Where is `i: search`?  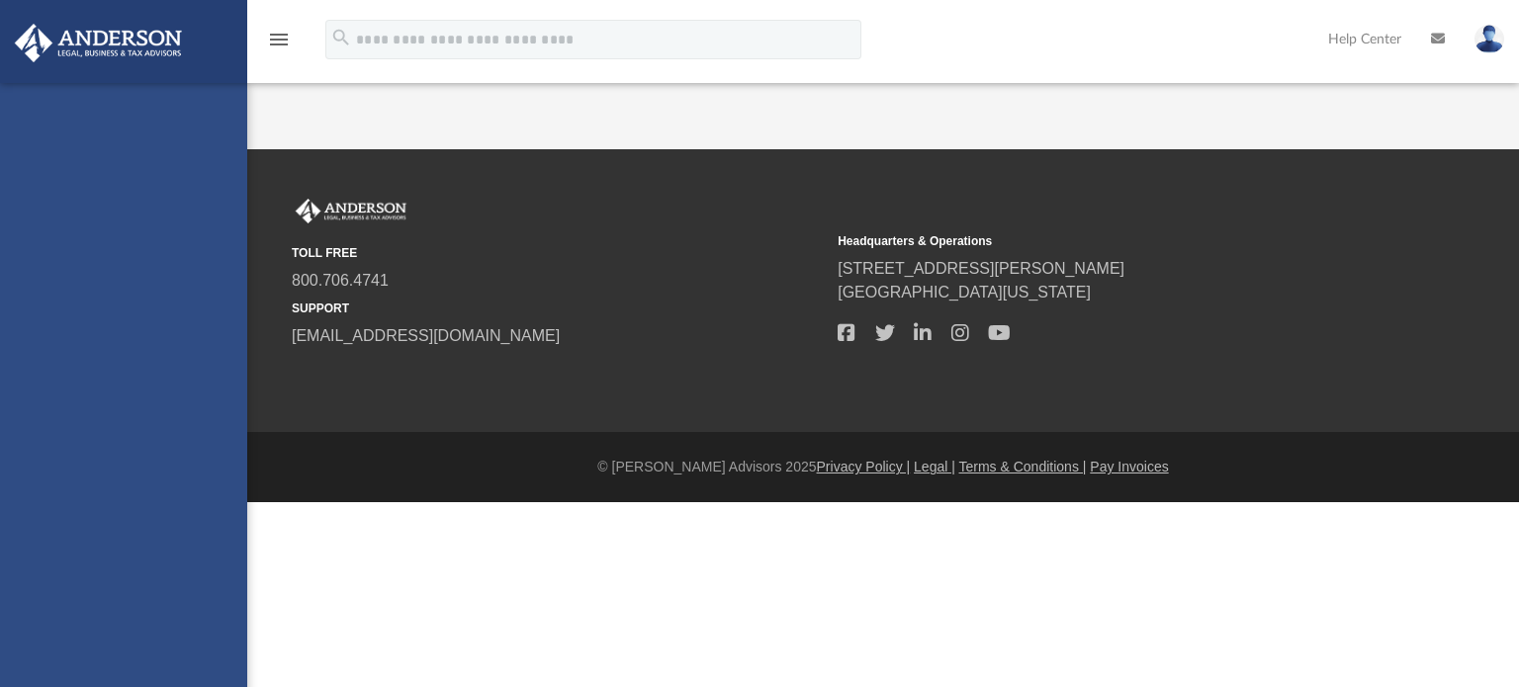 i: search is located at coordinates (341, 38).